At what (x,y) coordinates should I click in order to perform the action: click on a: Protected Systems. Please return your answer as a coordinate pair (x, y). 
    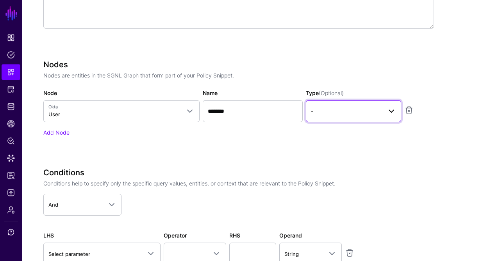
    Looking at the image, I should click on (11, 89).